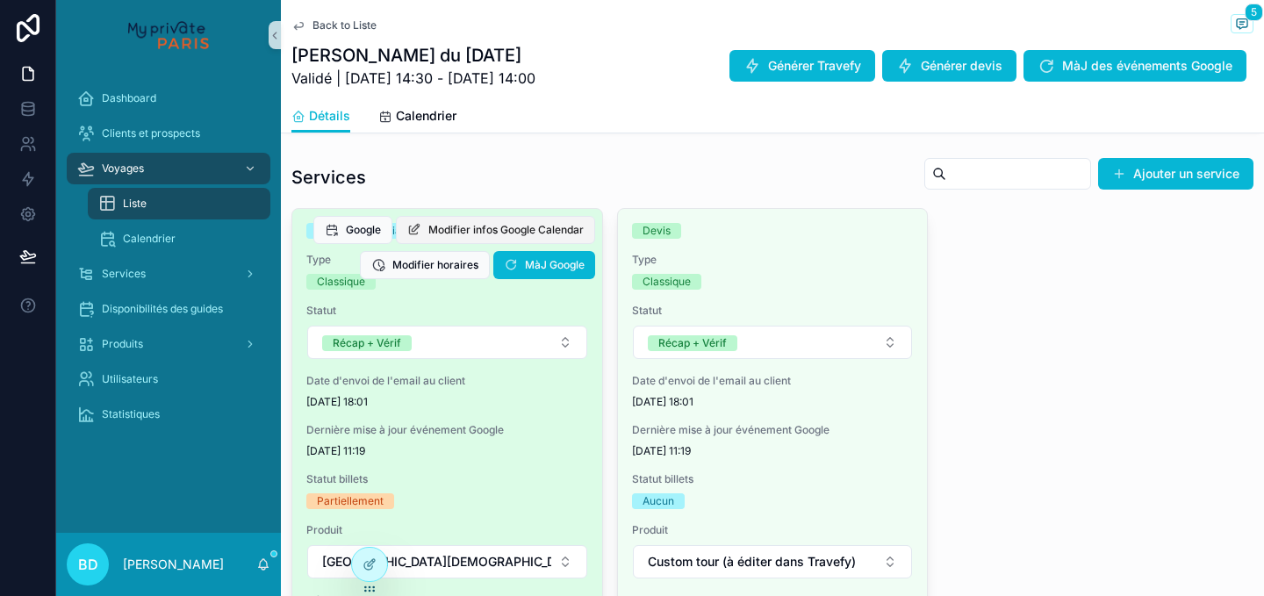  Describe the element at coordinates (1242, 25) in the screenshot. I see `button: 5` at that location.